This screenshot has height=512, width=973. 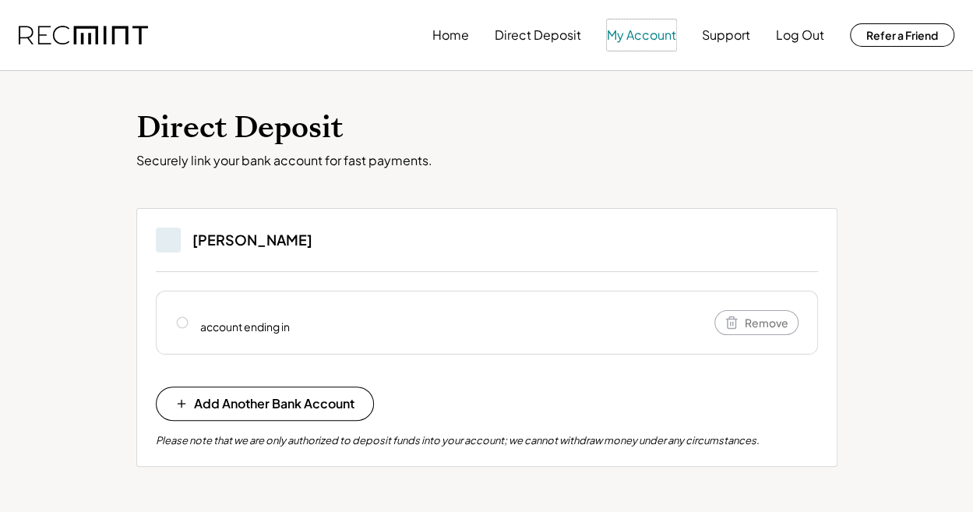 I want to click on span: Remove, so click(x=766, y=322).